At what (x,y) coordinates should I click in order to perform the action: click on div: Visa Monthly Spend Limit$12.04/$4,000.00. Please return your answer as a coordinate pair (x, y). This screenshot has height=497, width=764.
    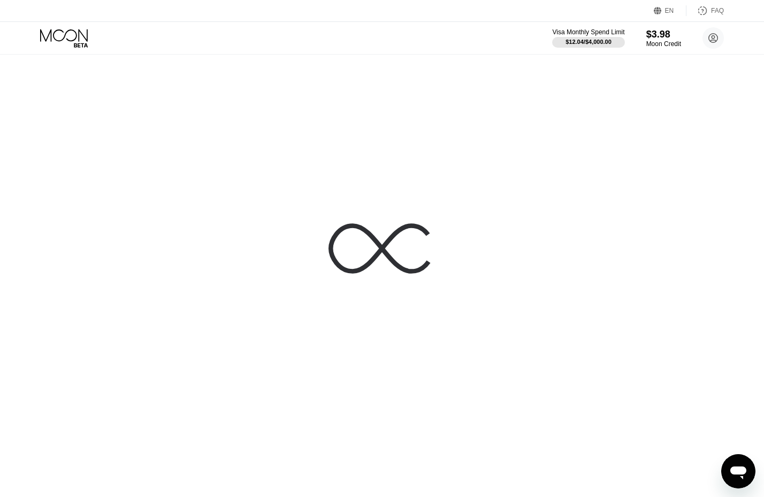
    Looking at the image, I should click on (588, 38).